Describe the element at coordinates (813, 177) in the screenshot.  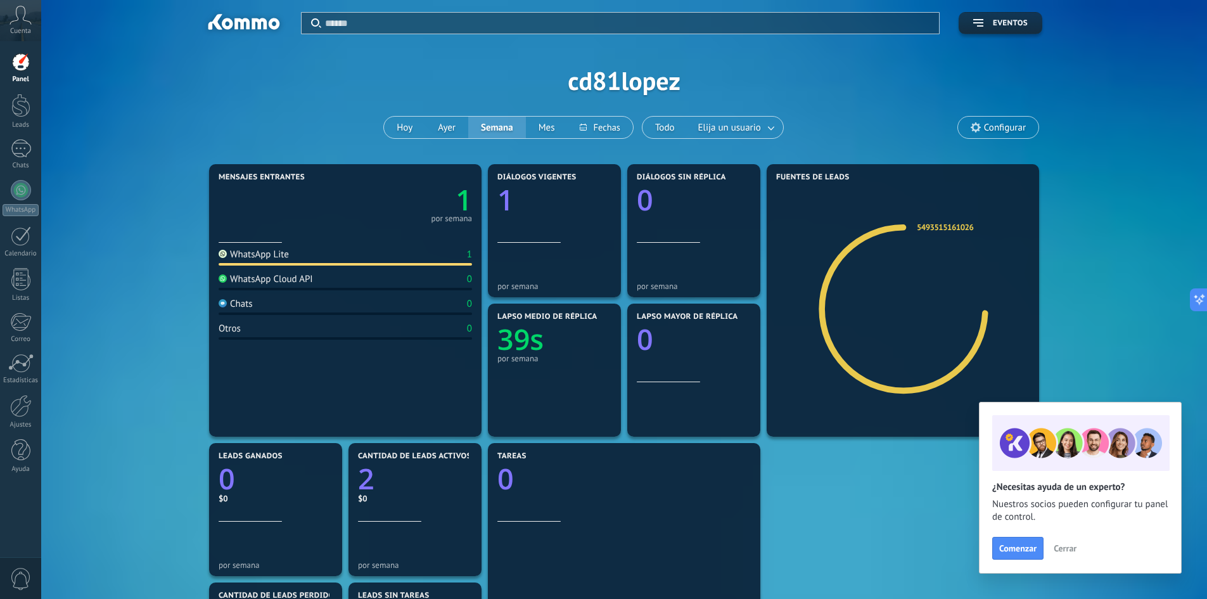
I see `span: Fuentes de leads` at that location.